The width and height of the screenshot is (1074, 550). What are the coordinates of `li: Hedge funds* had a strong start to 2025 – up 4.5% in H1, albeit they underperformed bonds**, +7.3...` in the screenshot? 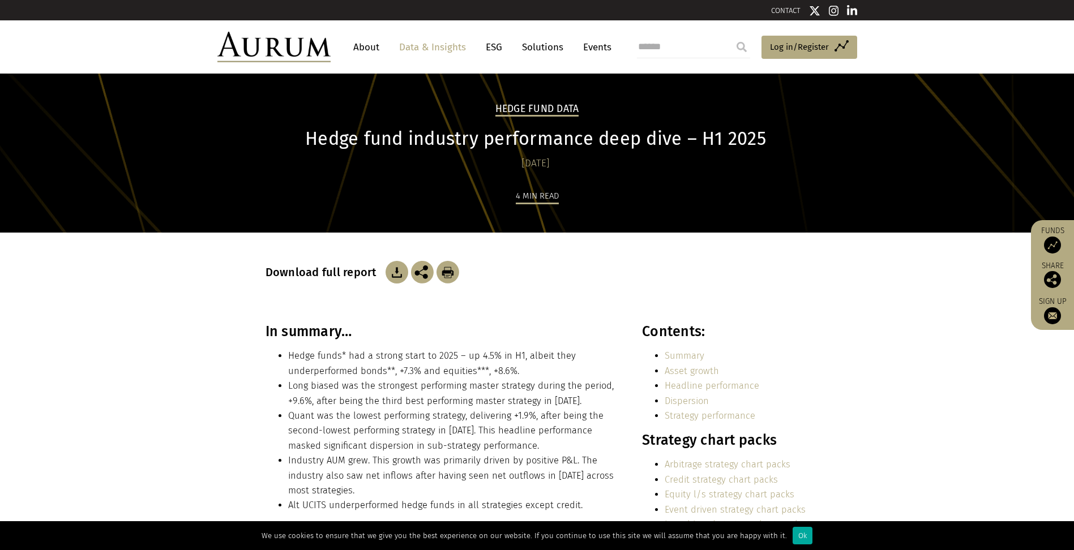 It's located at (453, 364).